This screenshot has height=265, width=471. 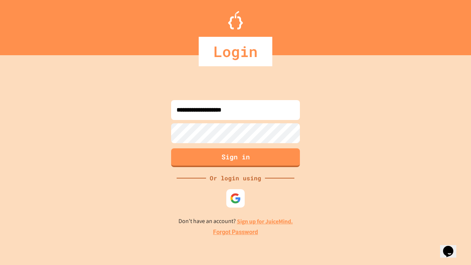 I want to click on img: google-icon.svg, so click(x=236, y=198).